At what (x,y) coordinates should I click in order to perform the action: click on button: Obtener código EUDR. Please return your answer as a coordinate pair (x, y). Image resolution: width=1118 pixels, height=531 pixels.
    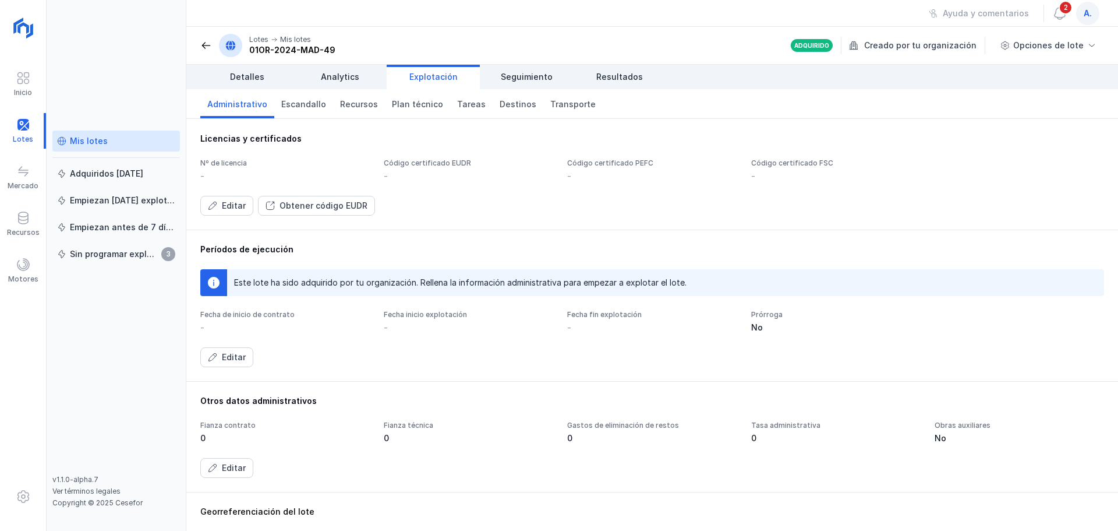
    Looking at the image, I should click on (316, 206).